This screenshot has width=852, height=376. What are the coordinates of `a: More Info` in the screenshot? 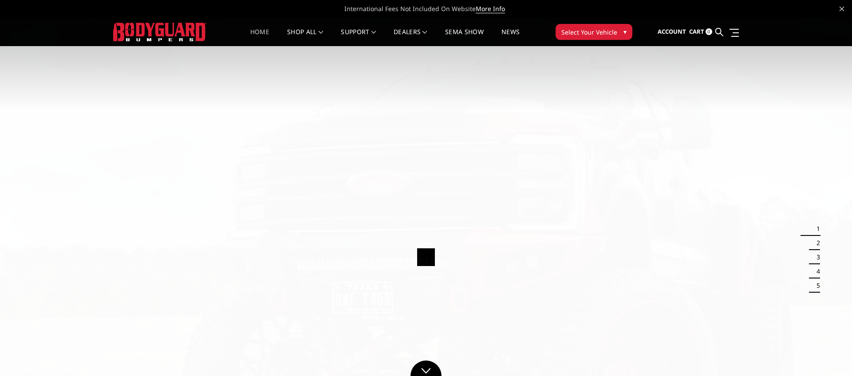 It's located at (490, 9).